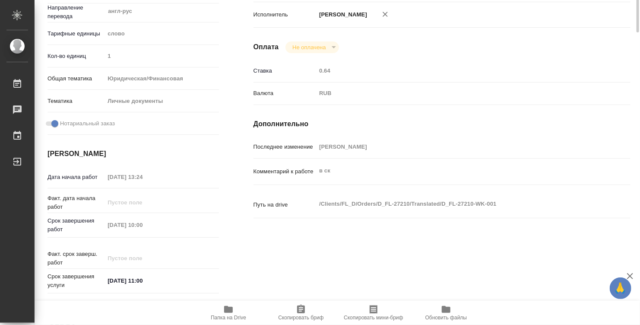  Describe the element at coordinates (458, 171) in the screenshot. I see `textarea: в ск` at that location.